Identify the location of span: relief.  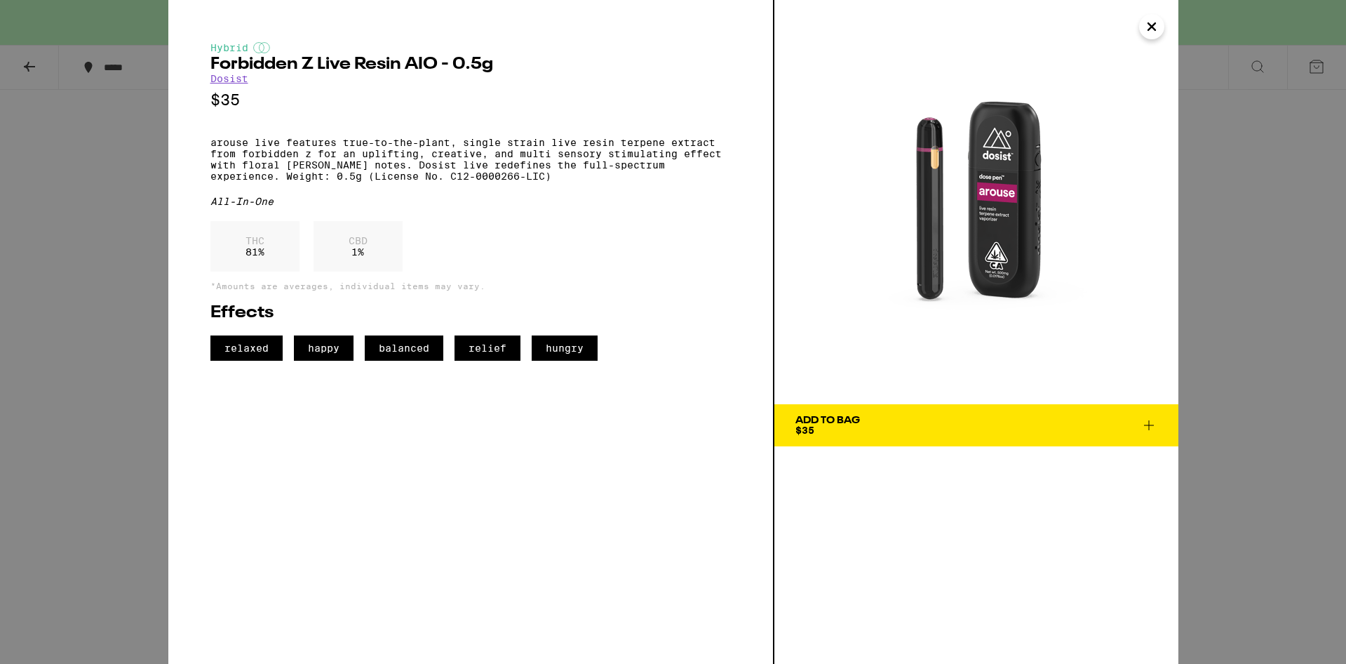
(488, 348).